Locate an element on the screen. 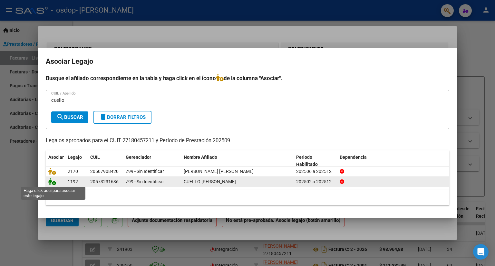 The width and height of the screenshot is (495, 266). span: Gerenciador is located at coordinates (138, 157).